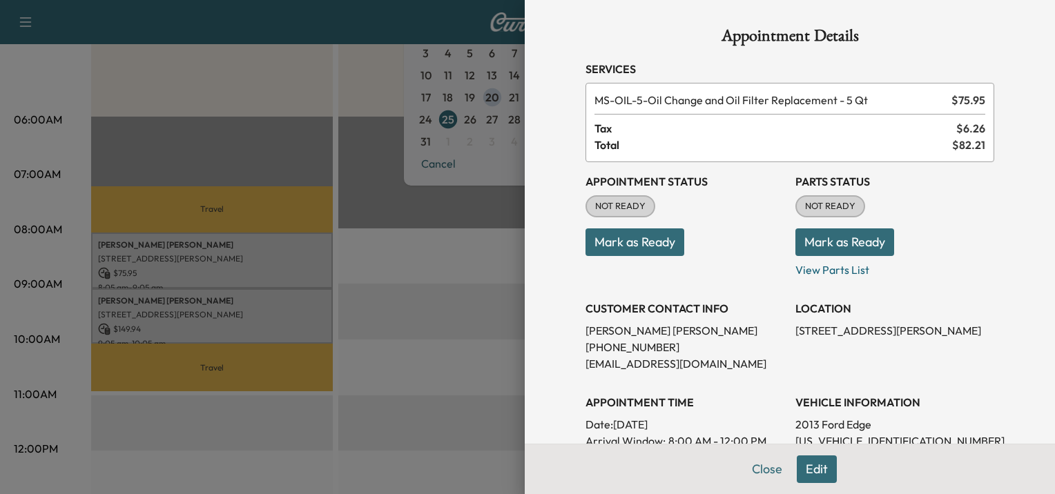 The height and width of the screenshot is (494, 1055). I want to click on p: 2013 Ford Edge, so click(895, 425).